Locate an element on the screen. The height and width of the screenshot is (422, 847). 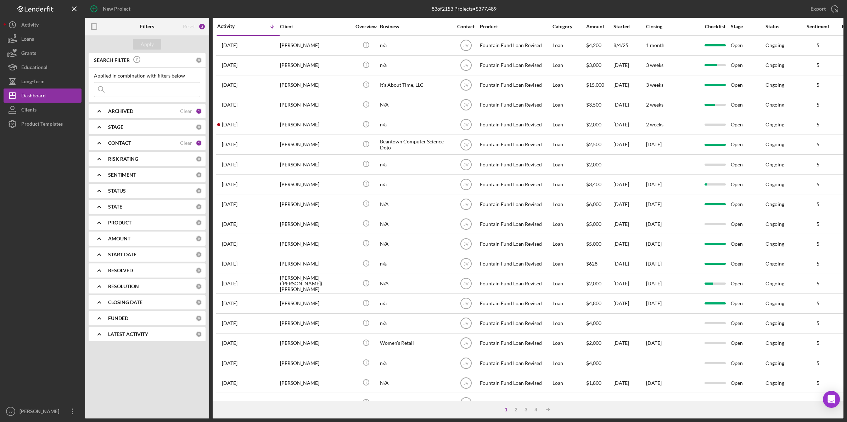
time: 2025-08-01 13:19 is located at coordinates (230, 65).